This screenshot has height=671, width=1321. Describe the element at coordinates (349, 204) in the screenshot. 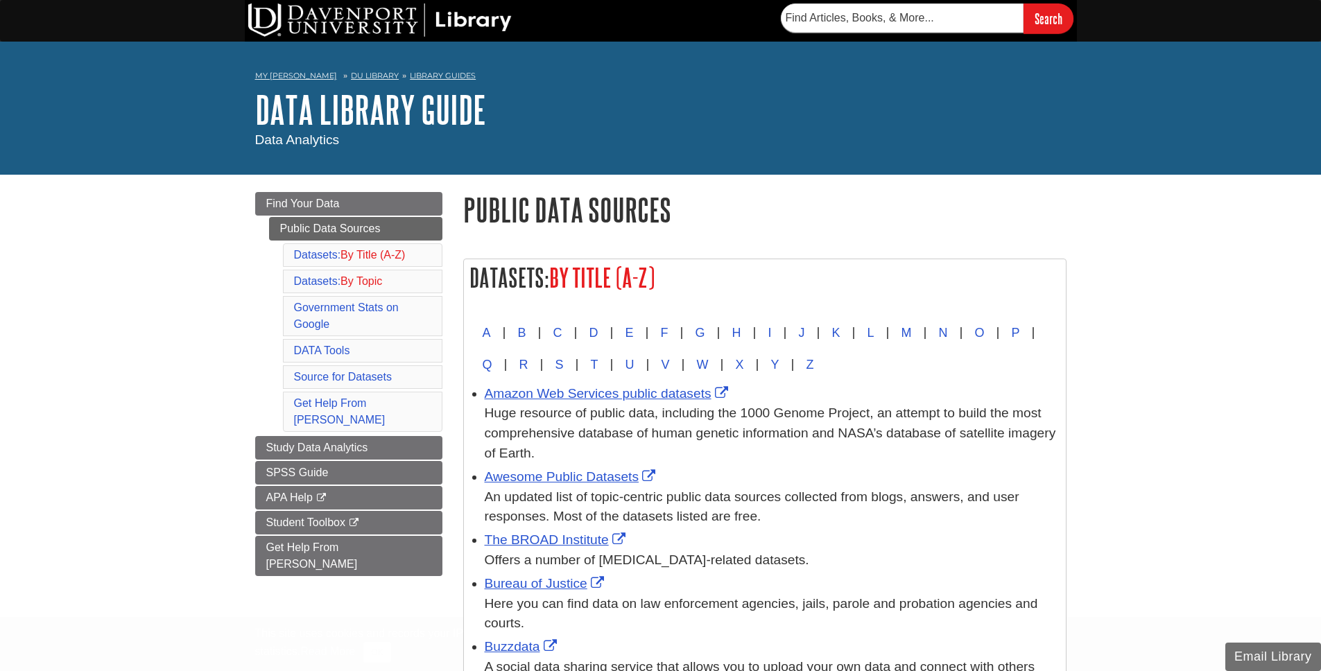

I see `a: Find Your Data` at that location.